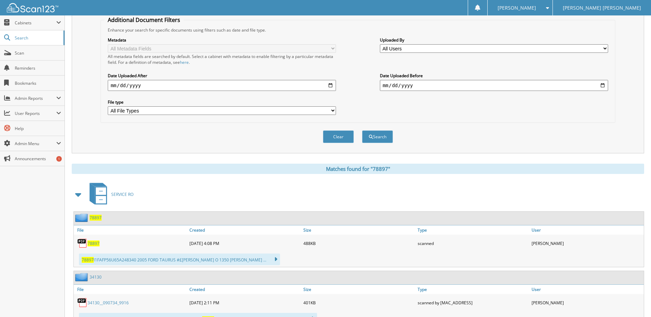 Image resolution: width=651 pixels, height=317 pixels. What do you see at coordinates (35, 23) in the screenshot?
I see `span: Cabinets` at bounding box center [35, 23].